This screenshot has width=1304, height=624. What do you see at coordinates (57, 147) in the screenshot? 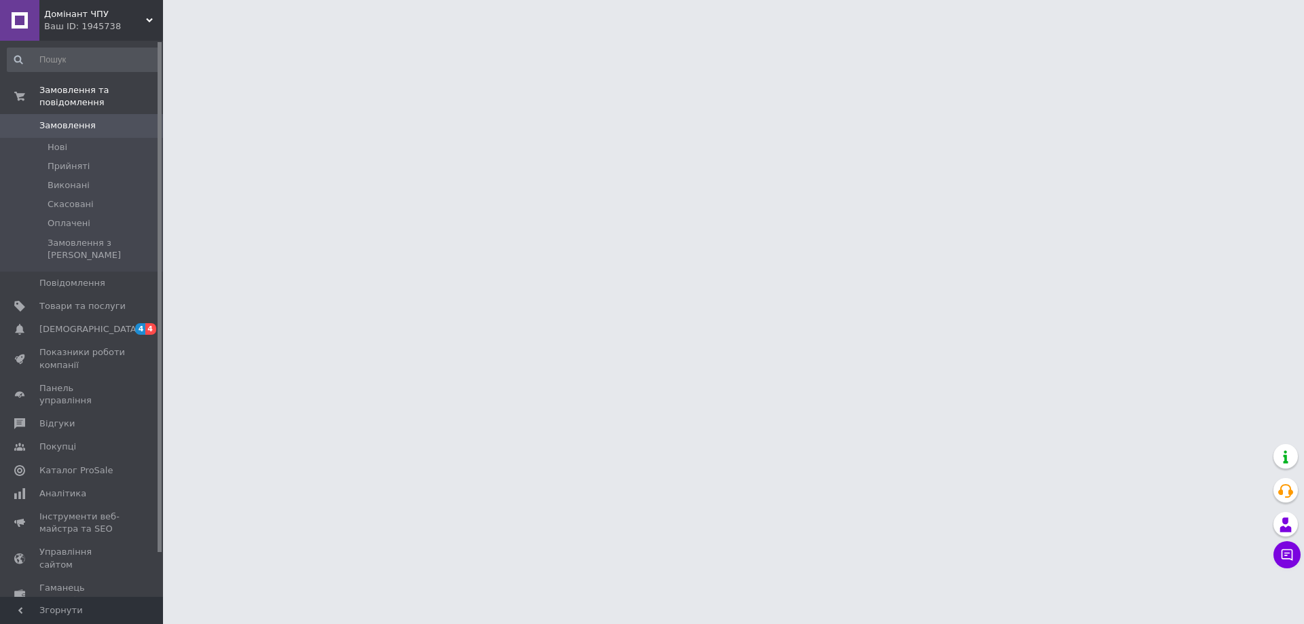
I see `span: Нові` at bounding box center [57, 147].